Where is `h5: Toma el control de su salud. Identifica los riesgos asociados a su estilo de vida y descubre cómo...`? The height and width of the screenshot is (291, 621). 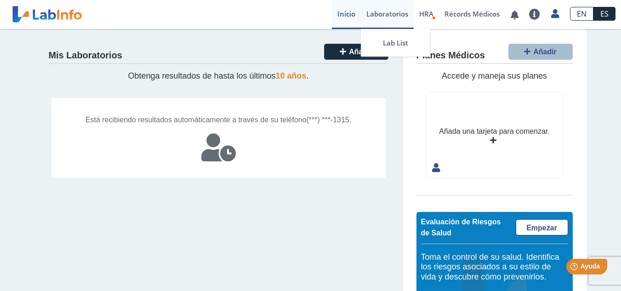 h5: Toma el control de su salud. Identifica los riesgos asociados a su estilo de vida y descubre cómo... is located at coordinates (495, 267).